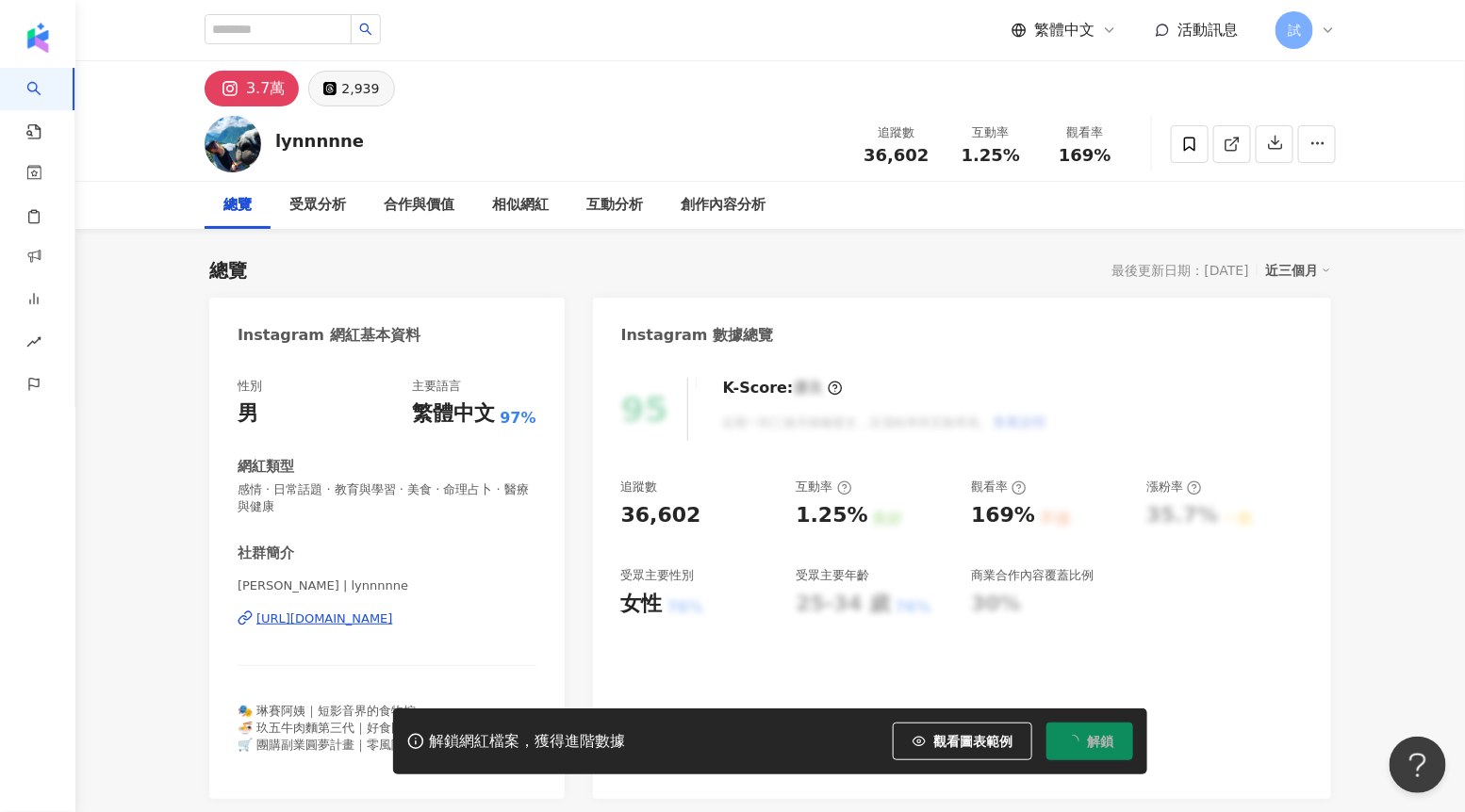 This screenshot has height=812, width=1465. I want to click on button: 2,939, so click(351, 88).